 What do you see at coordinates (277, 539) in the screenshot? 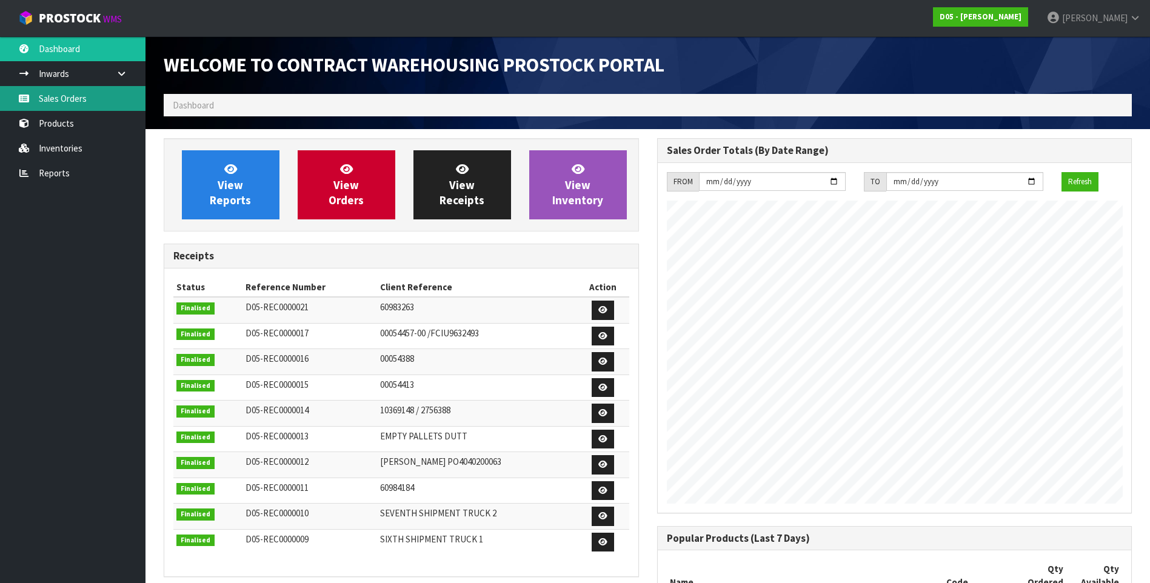
I see `span: D05-REC0000009` at bounding box center [277, 539].